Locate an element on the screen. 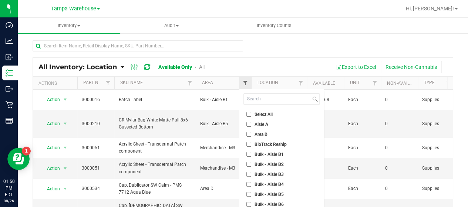 This screenshot has height=207, width=468. inline-svg: Inventory is located at coordinates (9, 73).